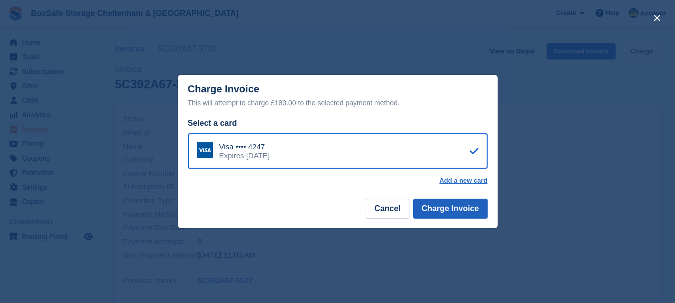 Image resolution: width=675 pixels, height=303 pixels. Describe the element at coordinates (338, 123) in the screenshot. I see `div: Select a card` at that location.